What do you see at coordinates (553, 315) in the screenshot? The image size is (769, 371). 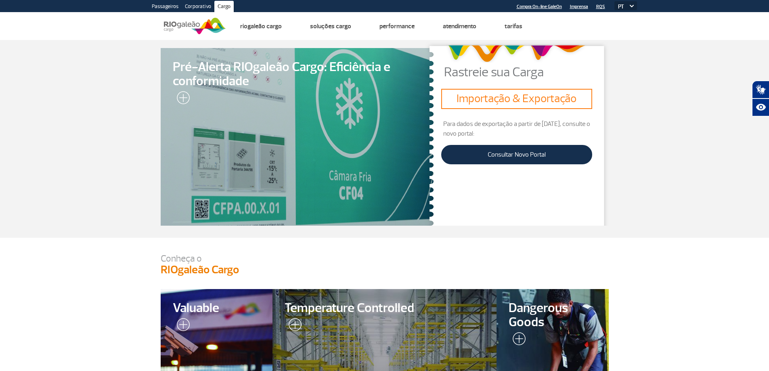 I see `span: Dangerous Goods` at bounding box center [553, 315].